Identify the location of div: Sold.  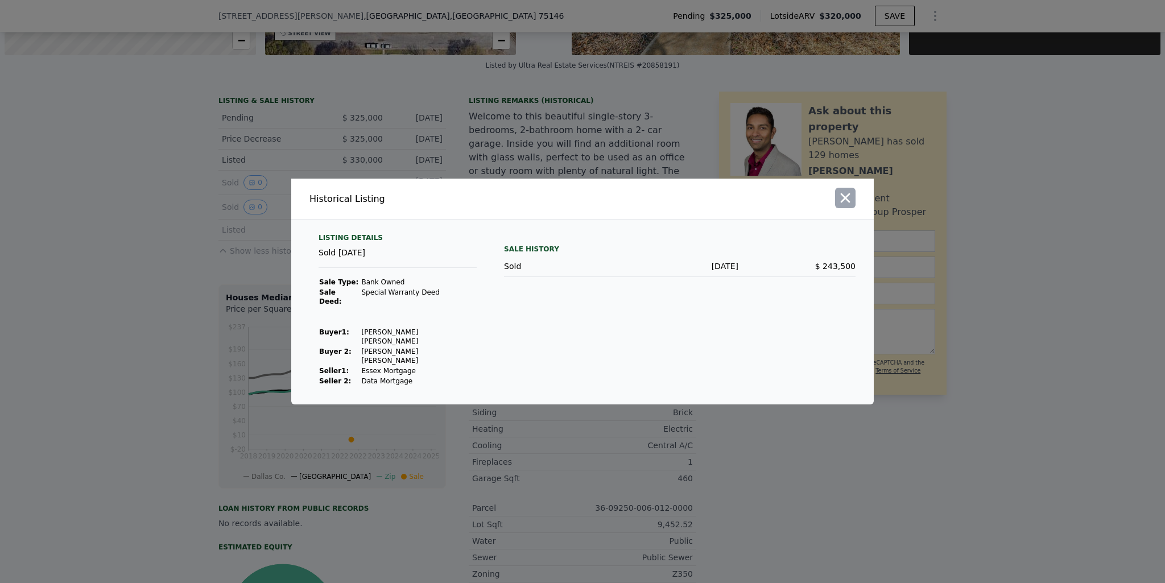
(562, 266).